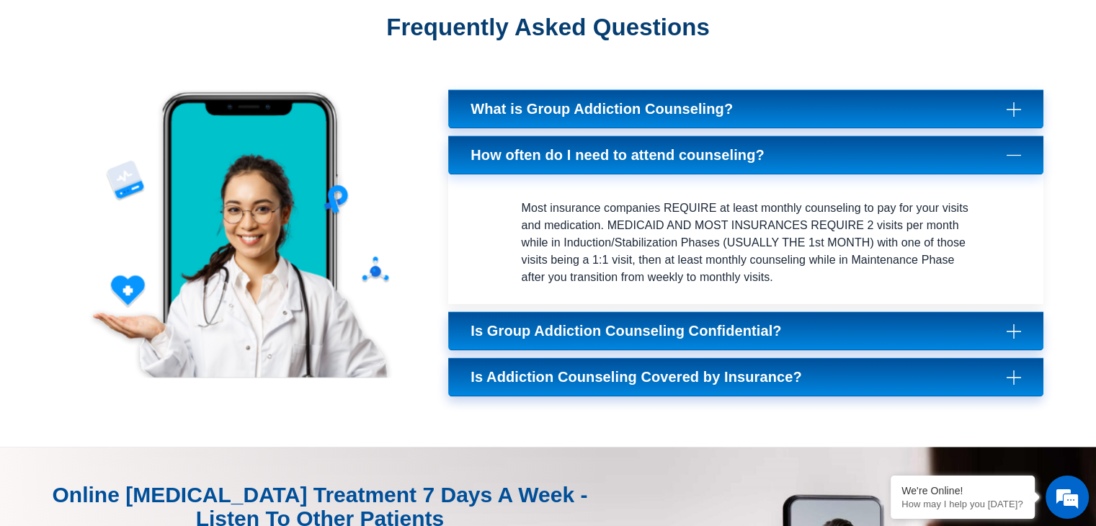 This screenshot has height=526, width=1096. I want to click on div: Minimize live chat window, so click(254, 24).